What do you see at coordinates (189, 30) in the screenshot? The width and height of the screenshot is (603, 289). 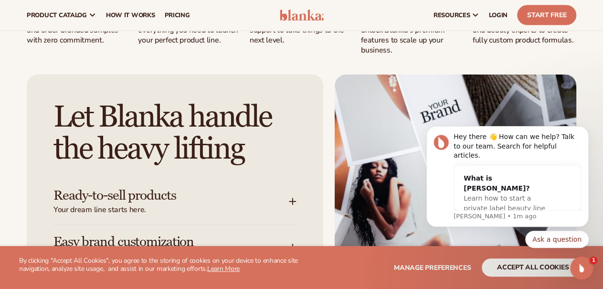 I see `p: 5% off all products and everything you need to launch your perfect product line.` at bounding box center [189, 30].